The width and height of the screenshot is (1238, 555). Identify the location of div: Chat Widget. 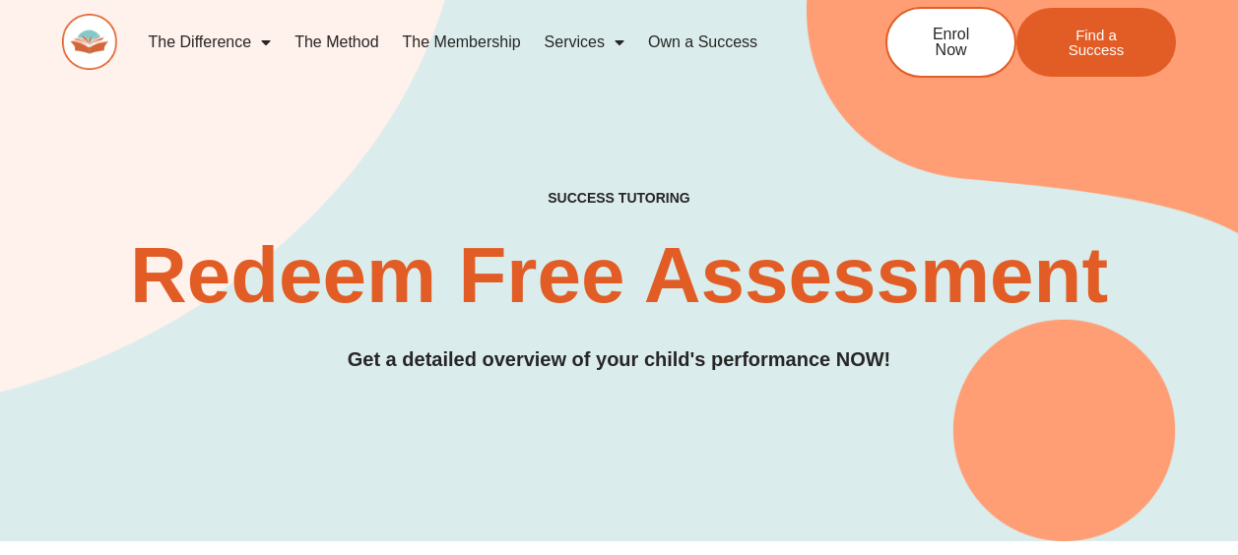
(1189, 465).